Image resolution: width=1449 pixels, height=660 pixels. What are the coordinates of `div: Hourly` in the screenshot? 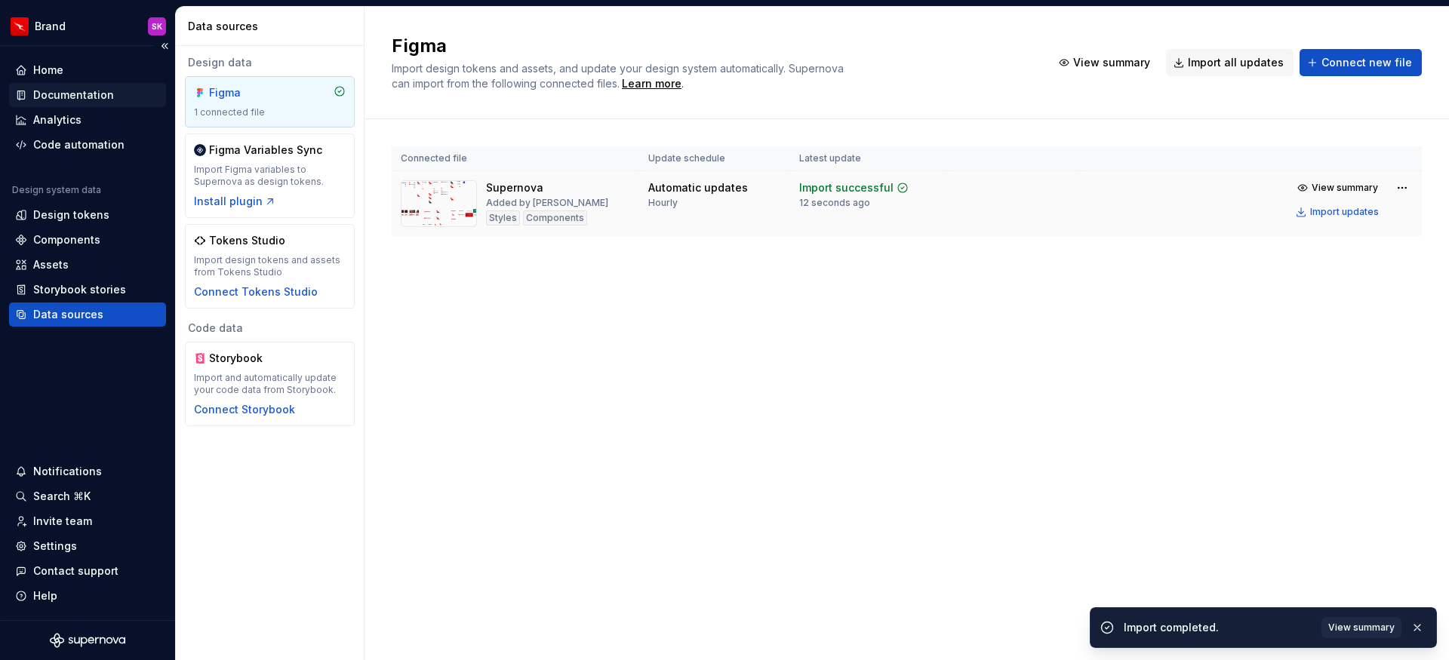 It's located at (663, 203).